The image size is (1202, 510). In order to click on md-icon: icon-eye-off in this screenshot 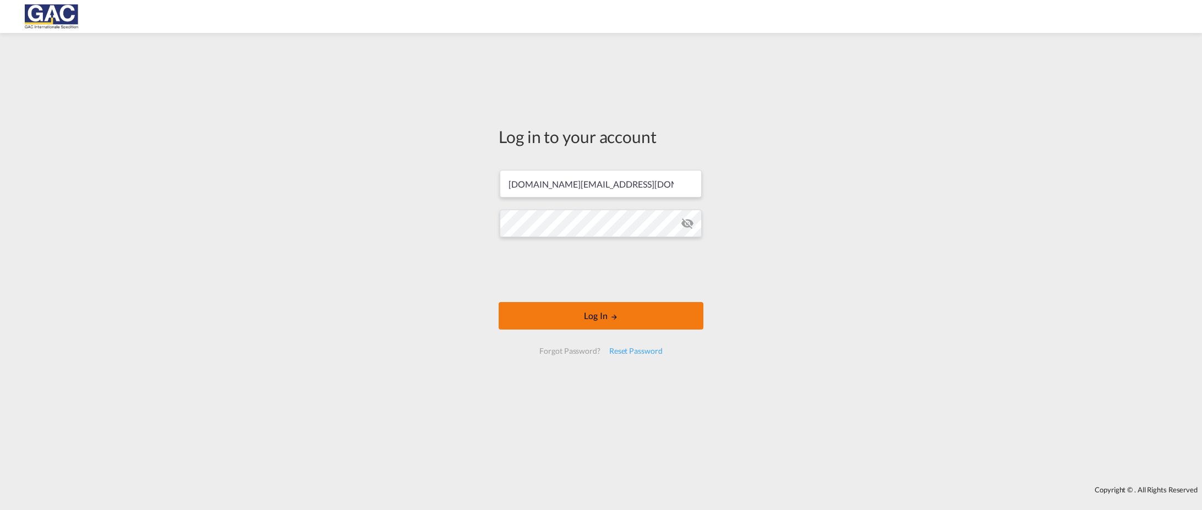, I will do `click(687, 223)`.